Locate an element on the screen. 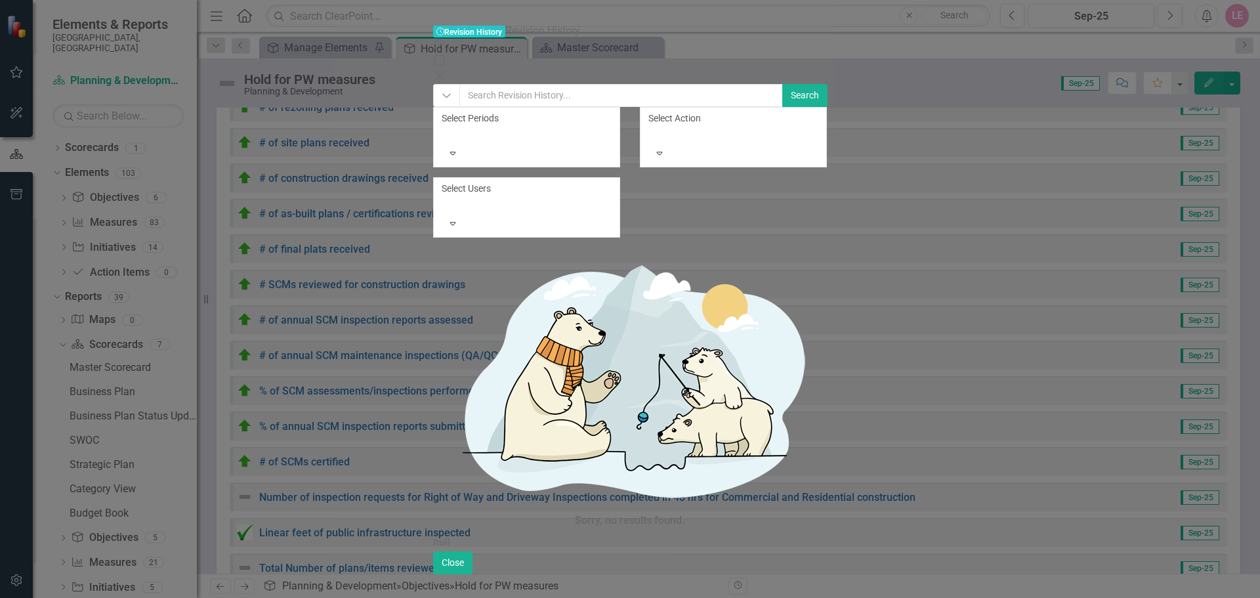 The image size is (1260, 598). div: Sorry, no results found. is located at coordinates (630, 520).